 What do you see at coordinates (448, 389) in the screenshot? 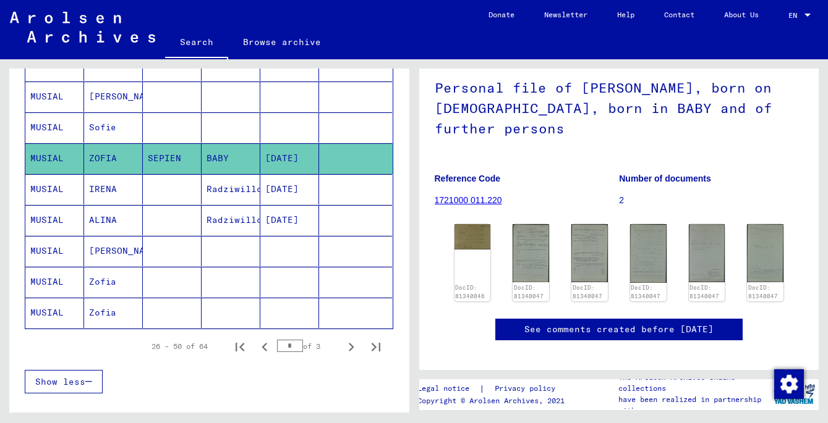
I see `a: Legal notice` at bounding box center [448, 389].